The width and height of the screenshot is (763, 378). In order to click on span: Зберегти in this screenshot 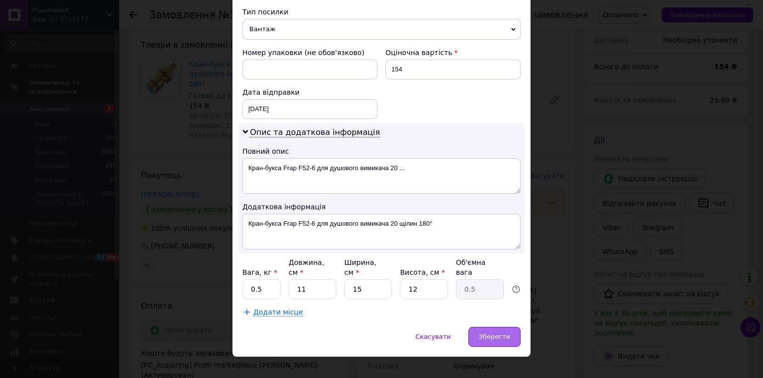, I will do `click(494, 337)`.